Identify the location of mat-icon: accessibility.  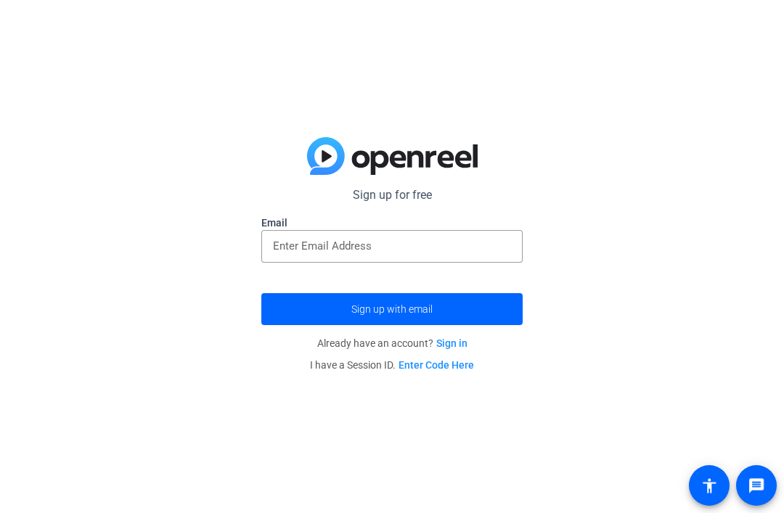
(709, 485).